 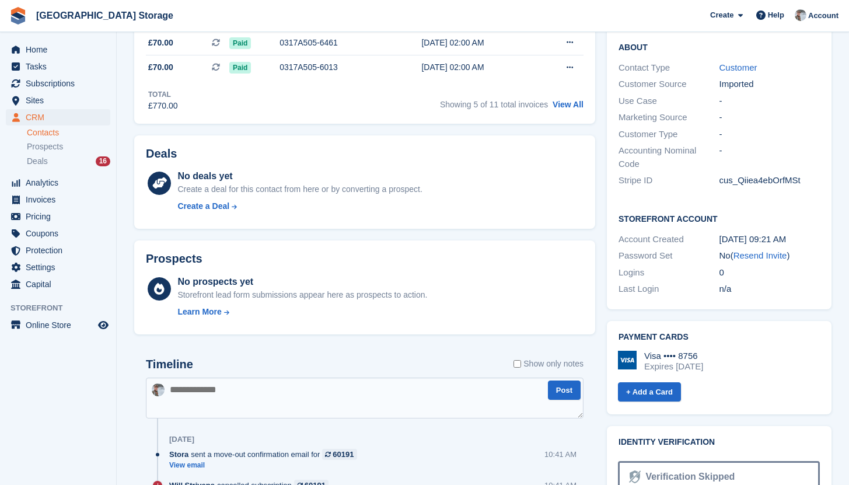 What do you see at coordinates (761, 255) in the screenshot?
I see `a: Resend Invite` at bounding box center [761, 255].